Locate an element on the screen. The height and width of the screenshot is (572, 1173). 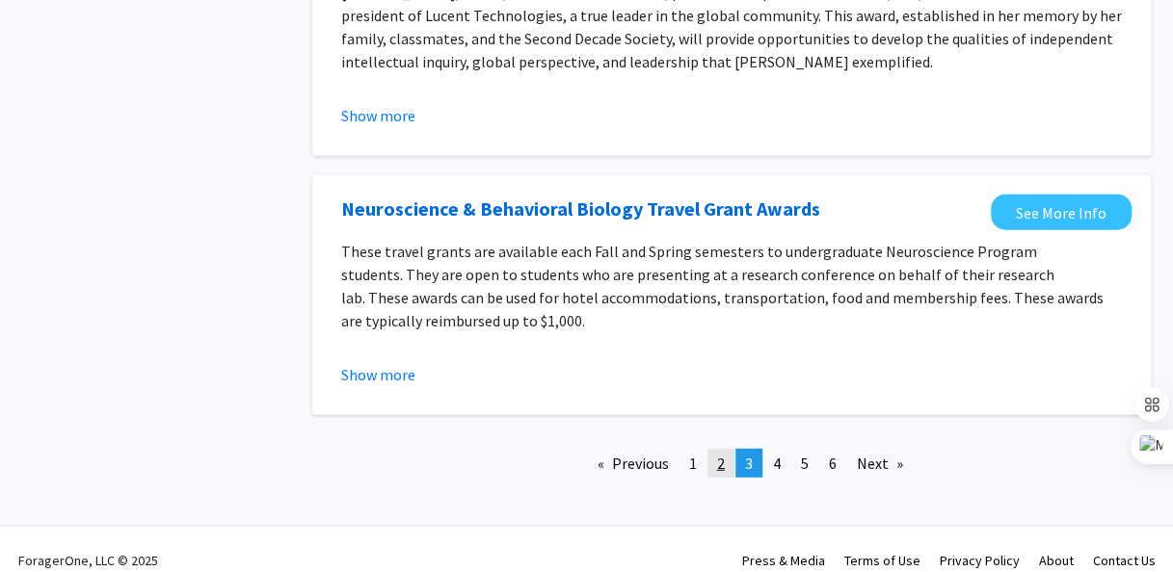
a: Next page is located at coordinates (880, 463).